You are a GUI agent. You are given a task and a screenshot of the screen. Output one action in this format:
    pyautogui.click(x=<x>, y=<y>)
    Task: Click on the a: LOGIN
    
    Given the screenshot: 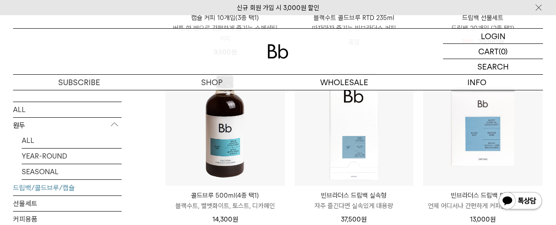 What is the action you would take?
    pyautogui.click(x=493, y=36)
    